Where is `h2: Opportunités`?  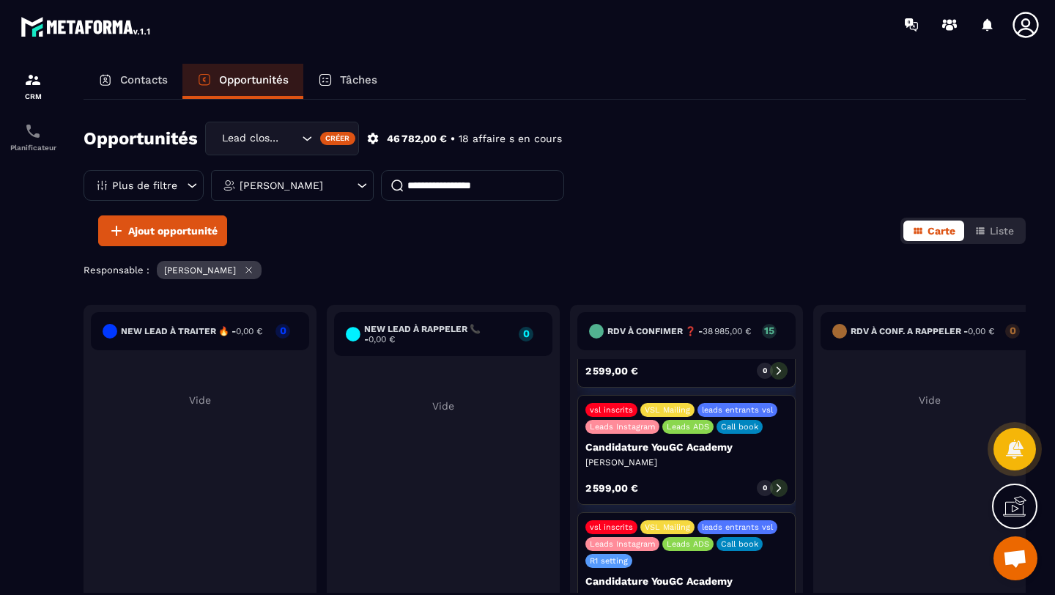 h2: Opportunités is located at coordinates (141, 139).